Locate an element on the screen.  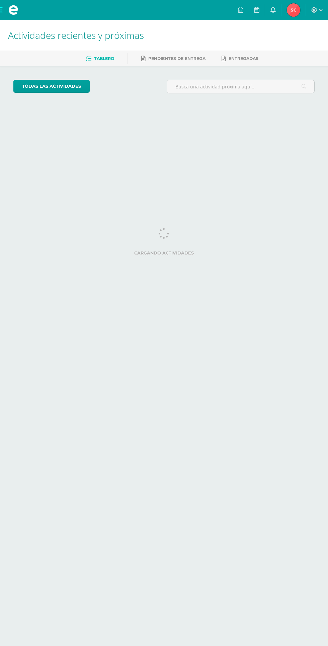
input: Busca una actividad próxima aquí... is located at coordinates (241, 86).